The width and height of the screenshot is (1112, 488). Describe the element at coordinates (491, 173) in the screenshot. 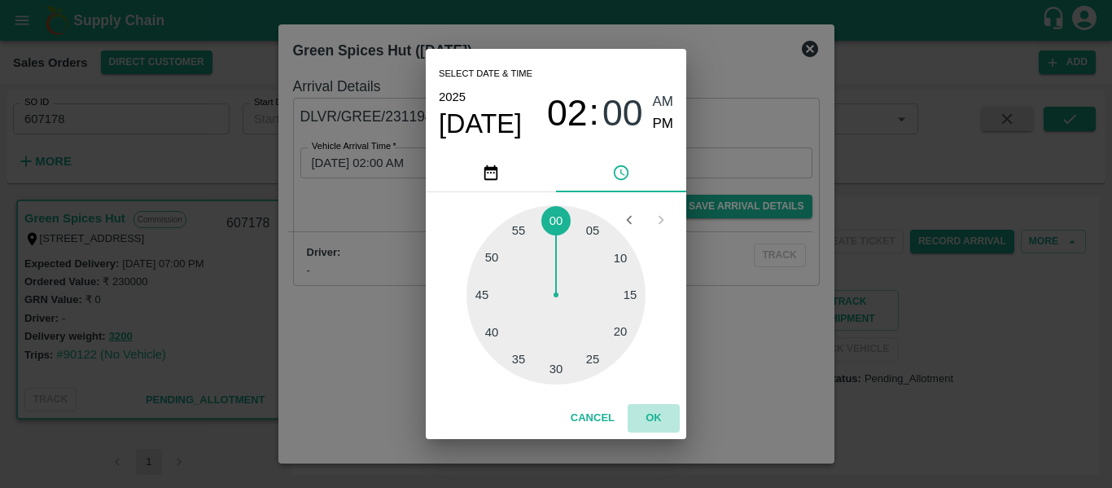

I see `button: pick date` at that location.